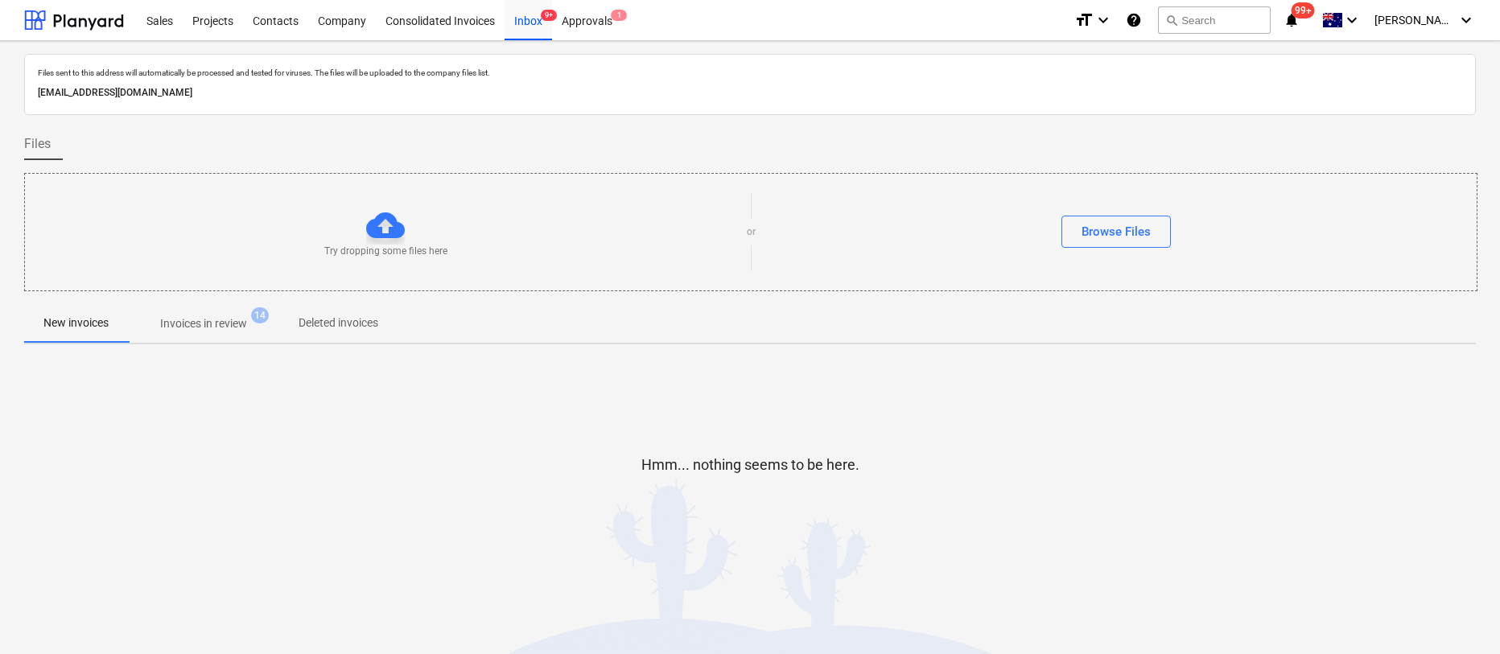  I want to click on i: format_size, so click(1084, 20).